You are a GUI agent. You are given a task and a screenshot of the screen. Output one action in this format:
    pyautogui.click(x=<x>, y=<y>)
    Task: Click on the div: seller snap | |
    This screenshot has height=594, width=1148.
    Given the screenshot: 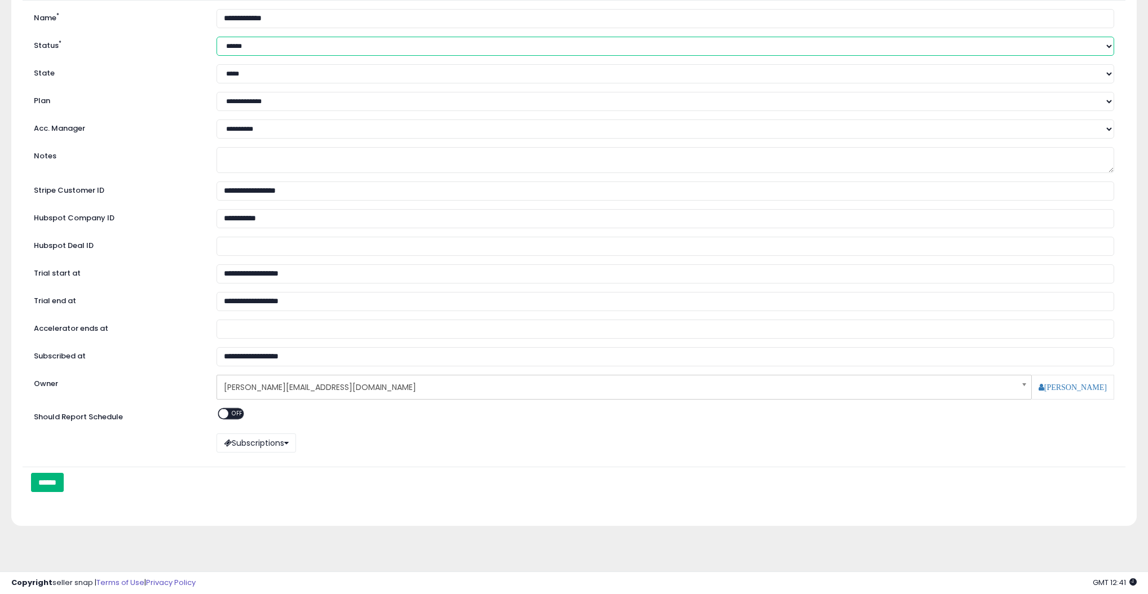 What is the action you would take?
    pyautogui.click(x=103, y=583)
    